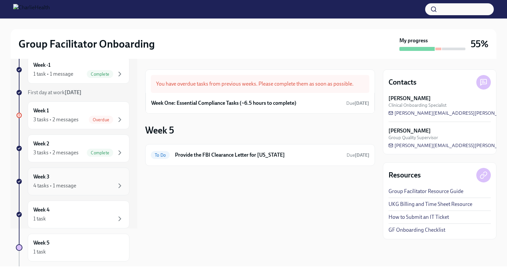 The height and width of the screenshot is (273, 507). I want to click on a: Week 41 task, so click(73, 214).